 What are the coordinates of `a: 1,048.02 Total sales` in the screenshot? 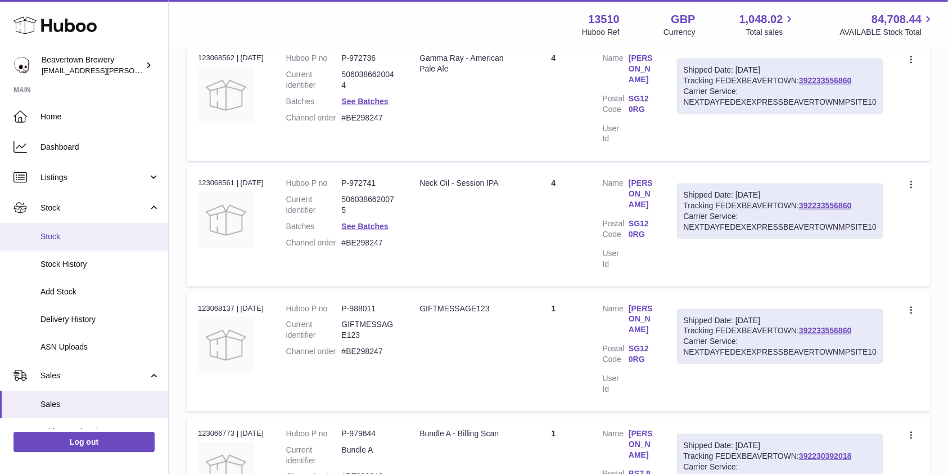 It's located at (768, 25).